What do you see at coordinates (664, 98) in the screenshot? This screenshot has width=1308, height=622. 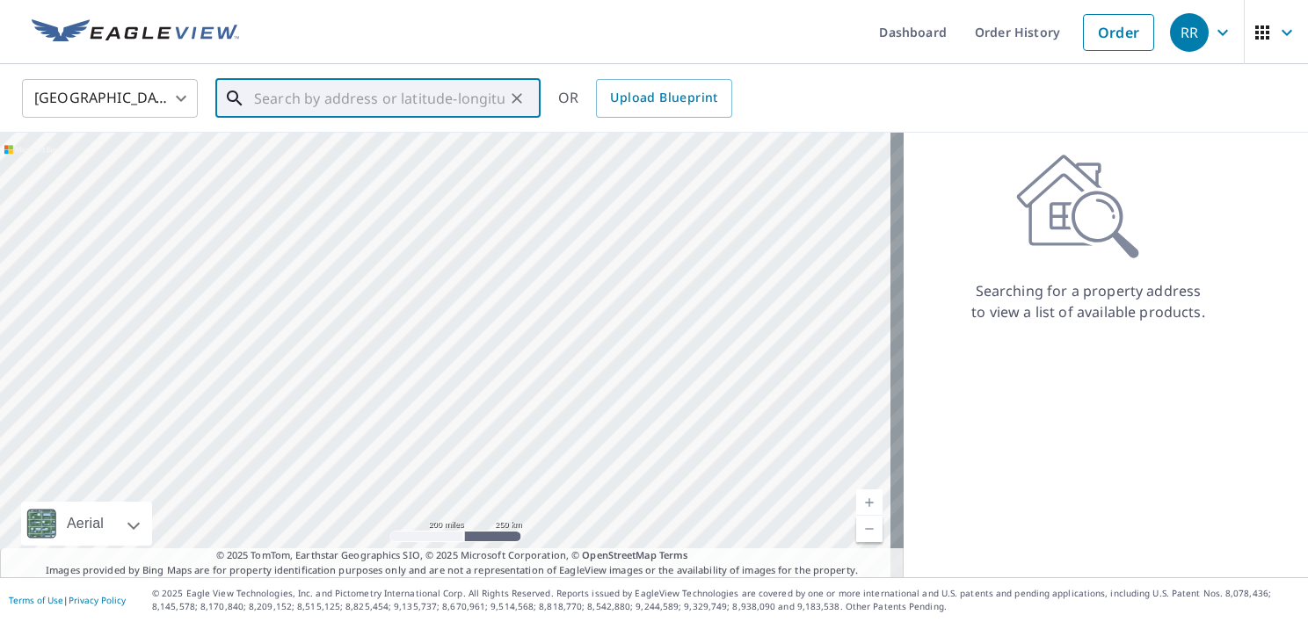 I see `span: Upload Blueprint` at bounding box center [664, 98].